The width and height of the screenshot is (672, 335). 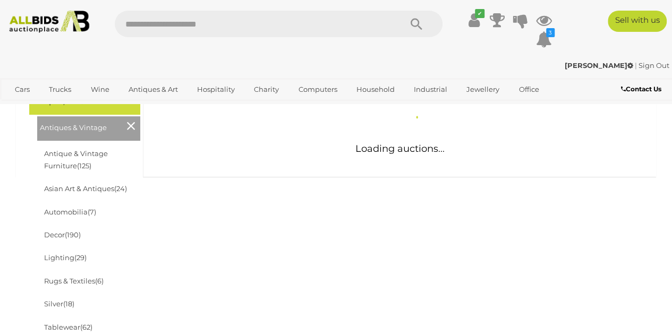 What do you see at coordinates (550, 32) in the screenshot?
I see `i: 3` at bounding box center [550, 32].